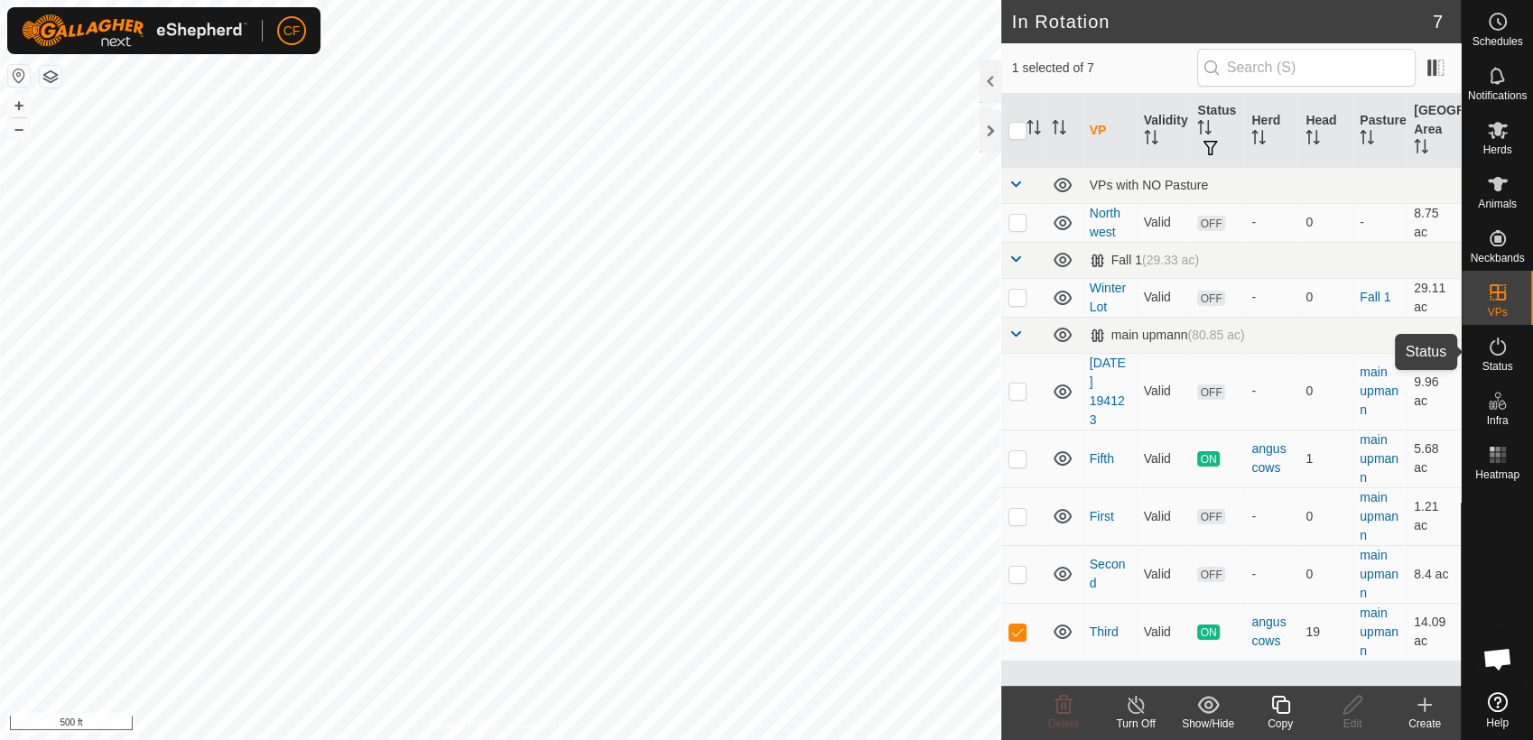  What do you see at coordinates (1217, 131) in the screenshot?
I see `th: Status` at bounding box center [1217, 131].